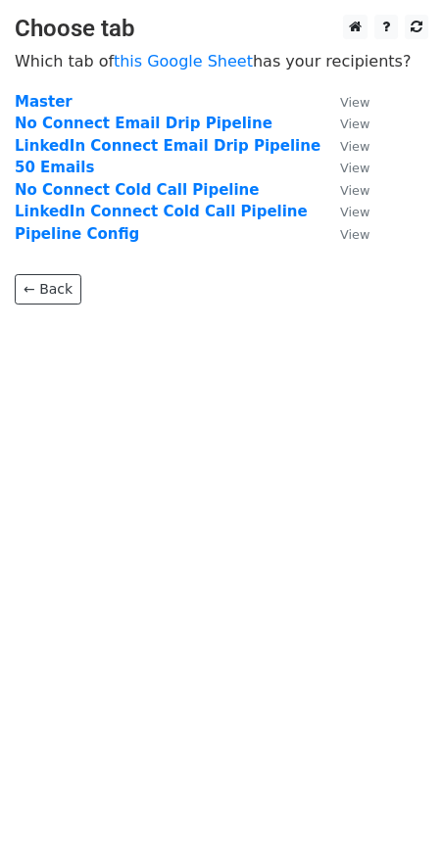  What do you see at coordinates (221, 28) in the screenshot?
I see `h3: Choose tab` at bounding box center [221, 28].